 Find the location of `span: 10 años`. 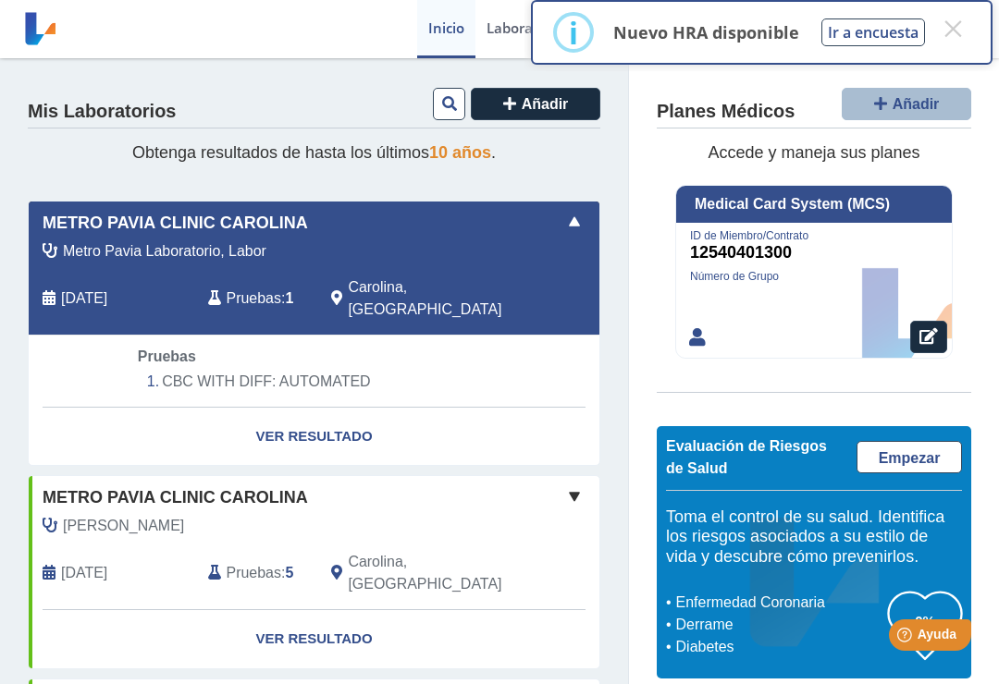

span: 10 años is located at coordinates (460, 153).